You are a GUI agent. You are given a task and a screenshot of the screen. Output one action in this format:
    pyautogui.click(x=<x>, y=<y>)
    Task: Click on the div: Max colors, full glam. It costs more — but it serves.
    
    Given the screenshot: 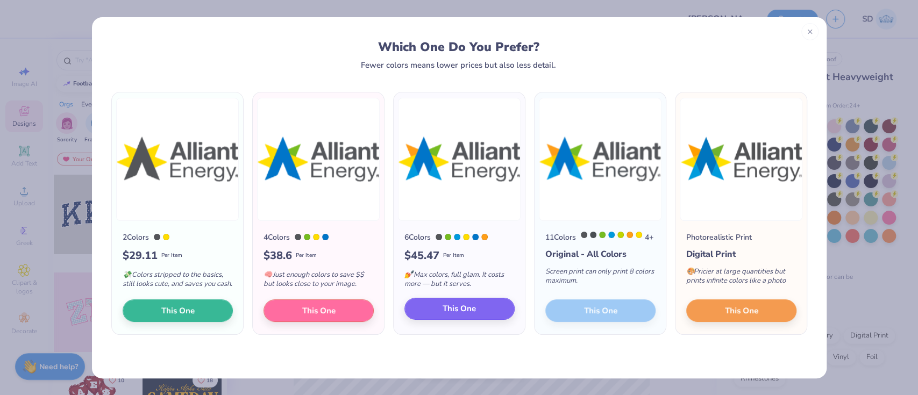 What is the action you would take?
    pyautogui.click(x=459, y=282)
    